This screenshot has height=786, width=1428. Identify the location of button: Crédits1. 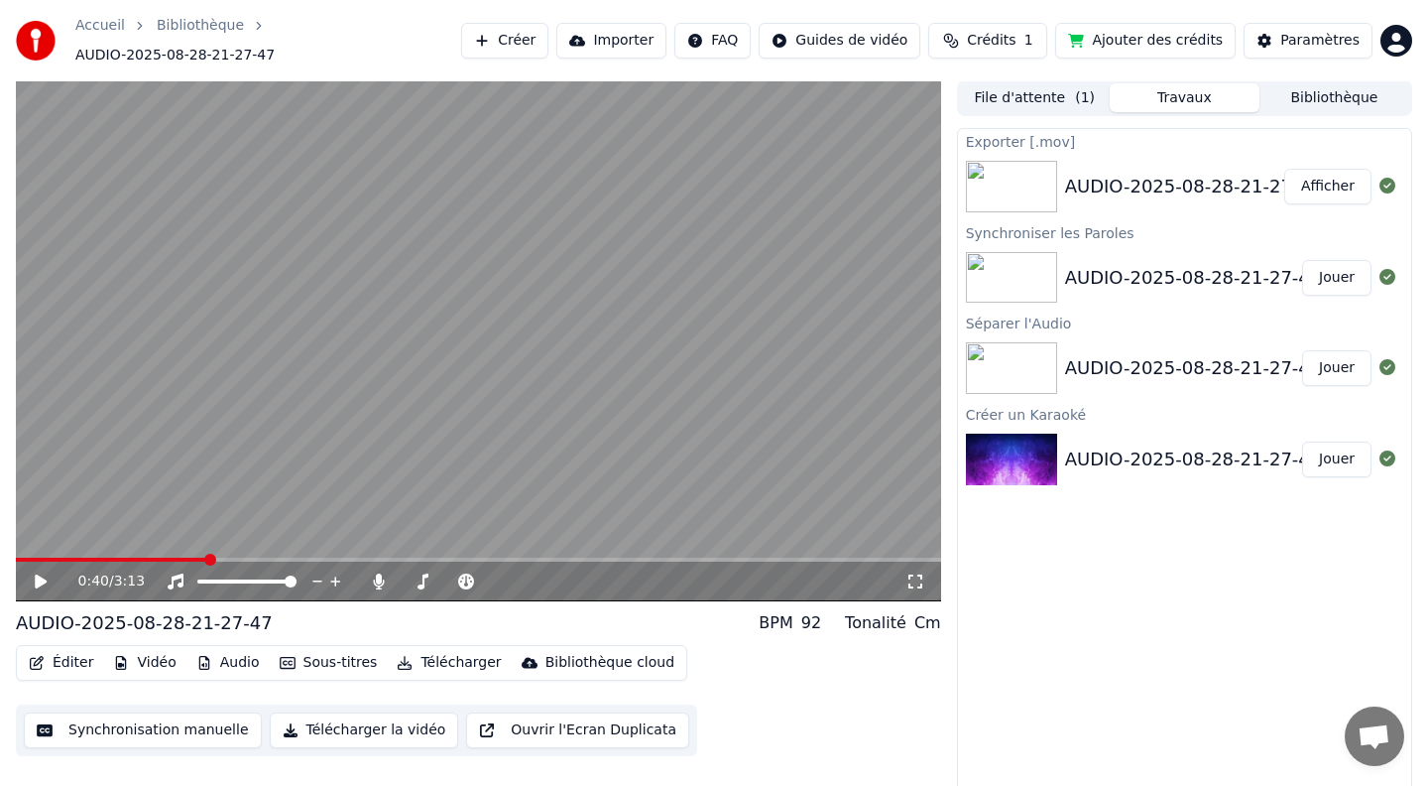
(988, 41).